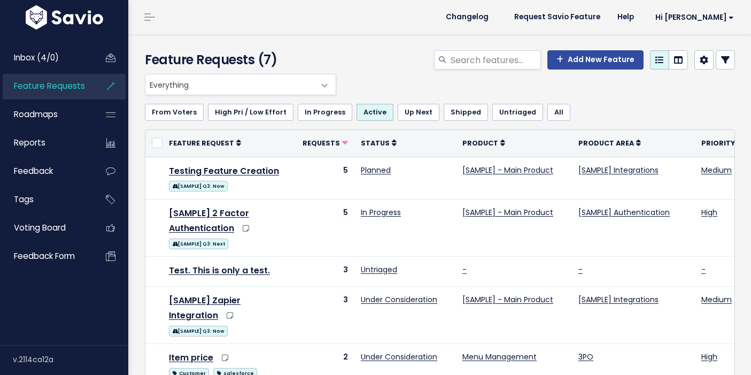  I want to click on span: Reports, so click(29, 142).